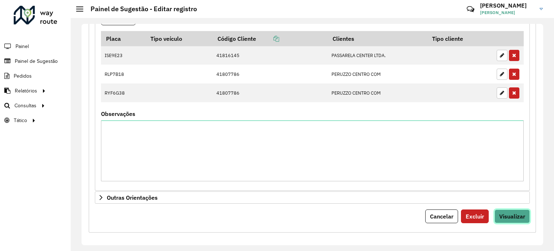  What do you see at coordinates (123, 74) in the screenshot?
I see `td: RLP7B18` at bounding box center [123, 74].